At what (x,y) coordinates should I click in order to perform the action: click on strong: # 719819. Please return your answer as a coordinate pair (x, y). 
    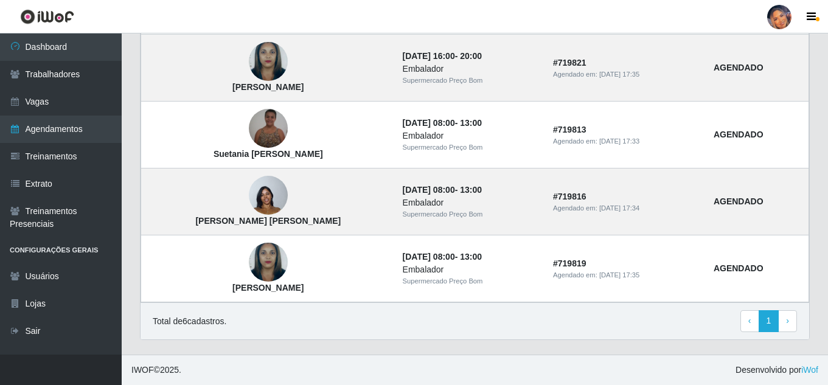
    Looking at the image, I should click on (569, 263).